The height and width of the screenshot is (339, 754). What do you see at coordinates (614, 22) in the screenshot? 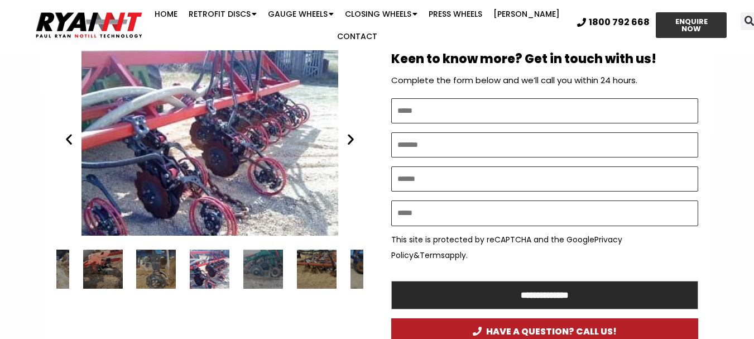
I see `a: 1800 792 668` at bounding box center [614, 22].